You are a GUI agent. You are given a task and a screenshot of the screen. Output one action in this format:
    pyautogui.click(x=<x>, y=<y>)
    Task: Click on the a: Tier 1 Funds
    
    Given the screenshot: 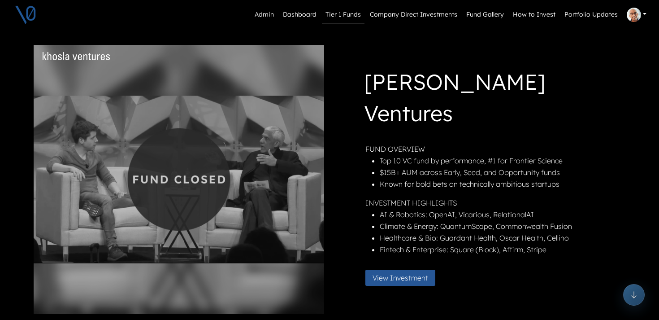 What is the action you would take?
    pyautogui.click(x=343, y=15)
    